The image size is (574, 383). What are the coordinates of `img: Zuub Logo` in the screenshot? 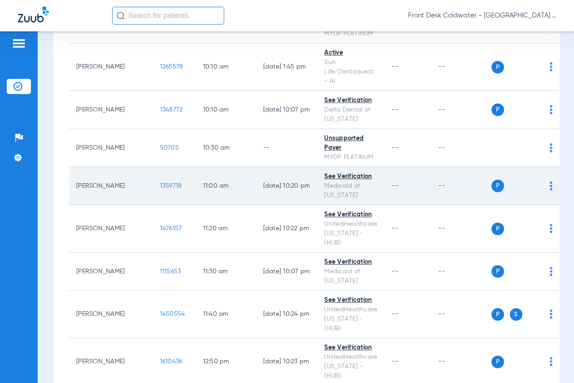 It's located at (33, 14).